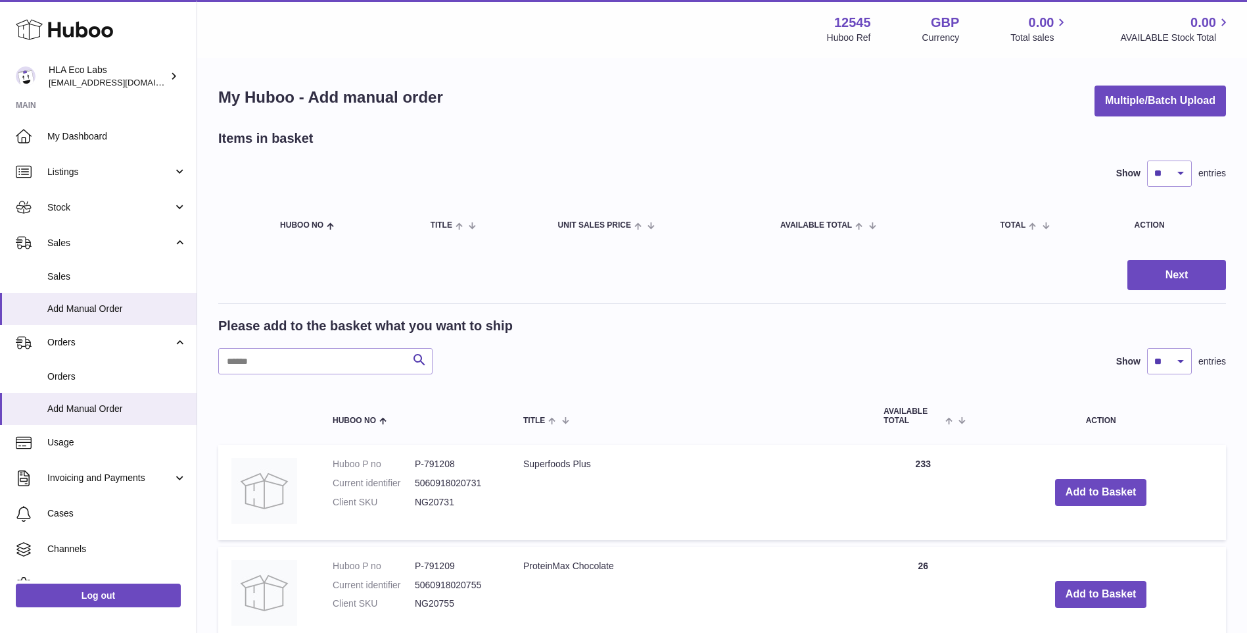  I want to click on div: Action, so click(1174, 225).